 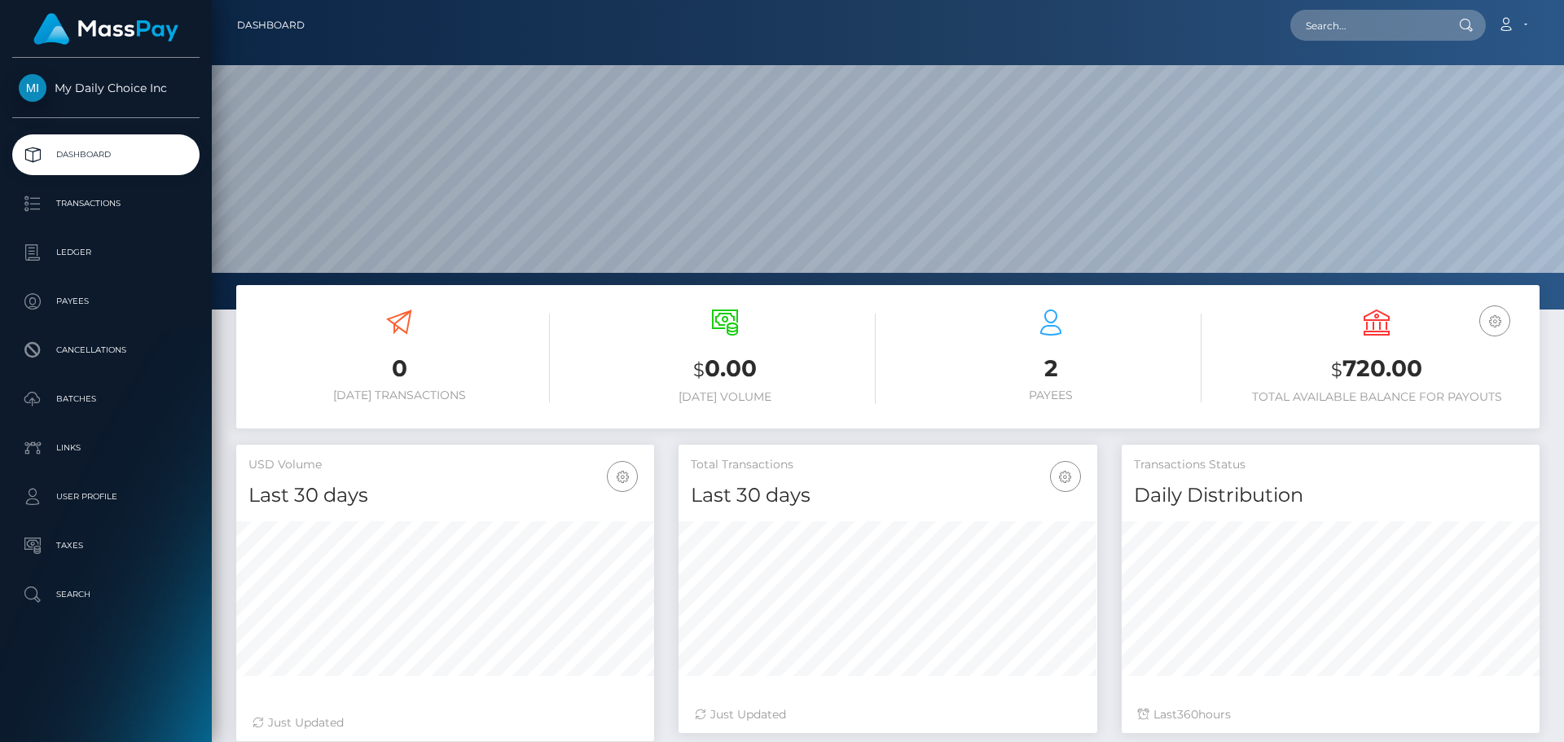 I want to click on span: My Daily Choice Inc, so click(x=106, y=88).